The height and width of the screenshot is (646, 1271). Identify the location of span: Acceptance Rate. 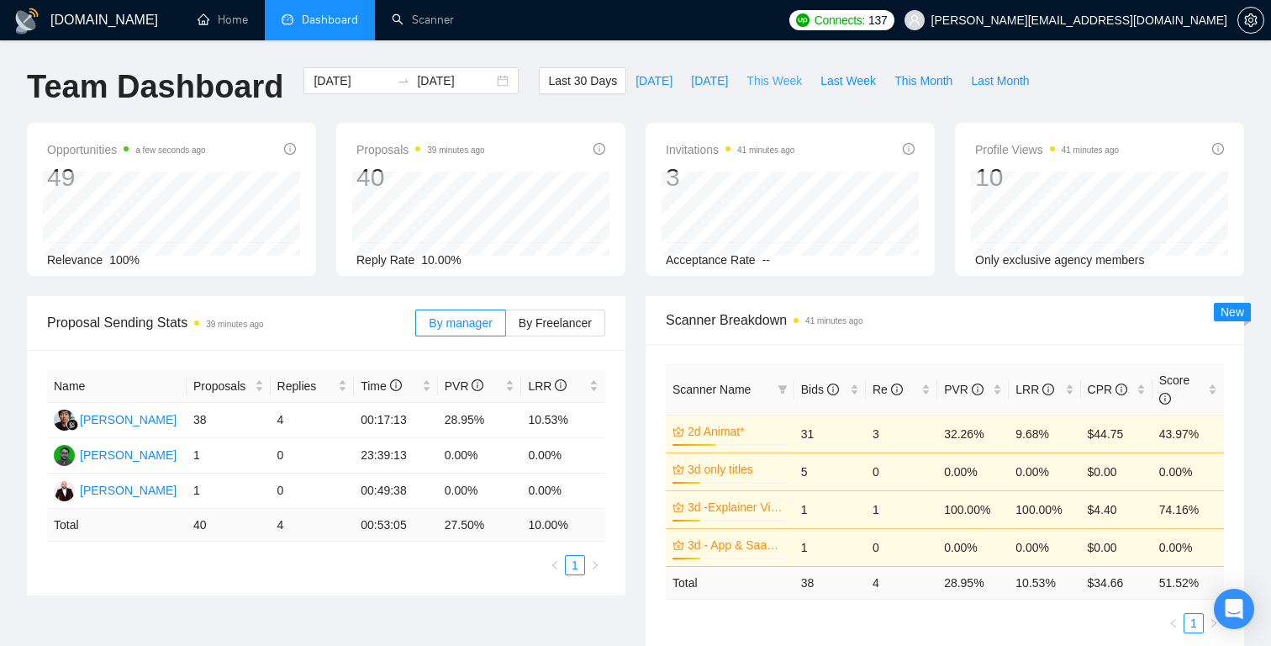
(711, 260).